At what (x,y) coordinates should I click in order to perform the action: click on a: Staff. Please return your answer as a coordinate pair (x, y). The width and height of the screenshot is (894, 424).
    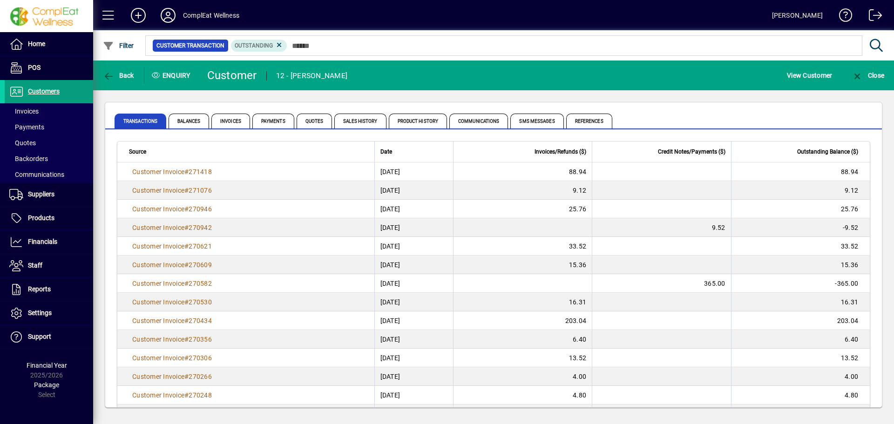
    Looking at the image, I should click on (49, 266).